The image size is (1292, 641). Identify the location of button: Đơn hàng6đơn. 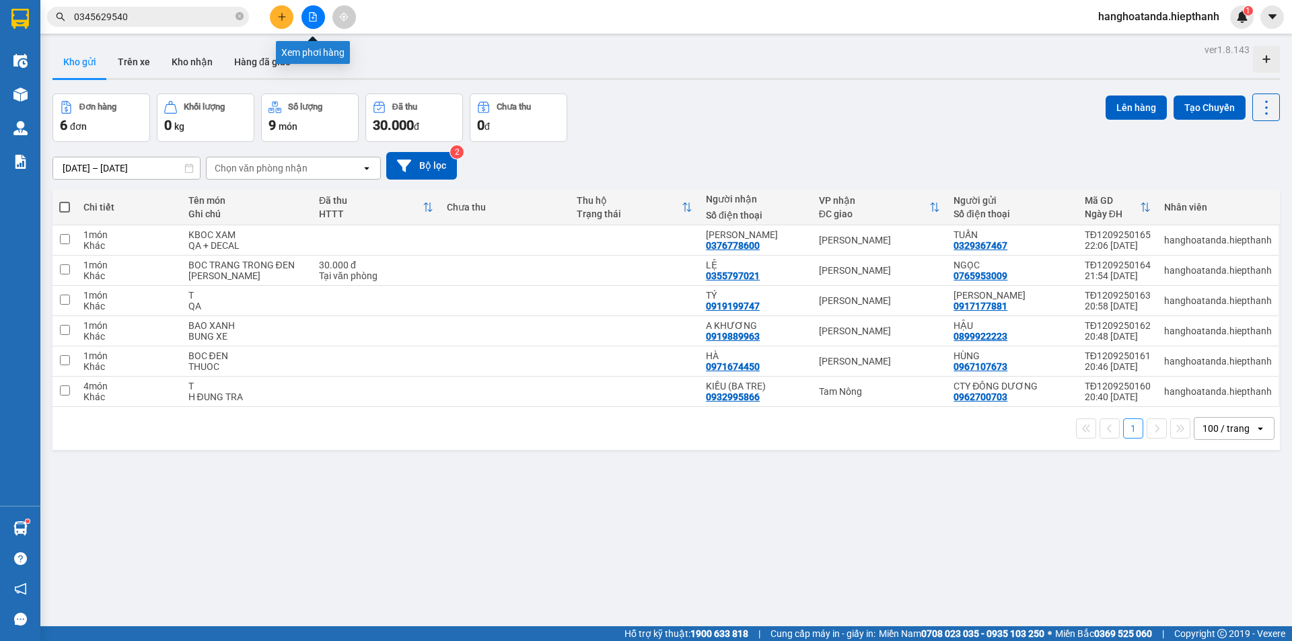
(101, 118).